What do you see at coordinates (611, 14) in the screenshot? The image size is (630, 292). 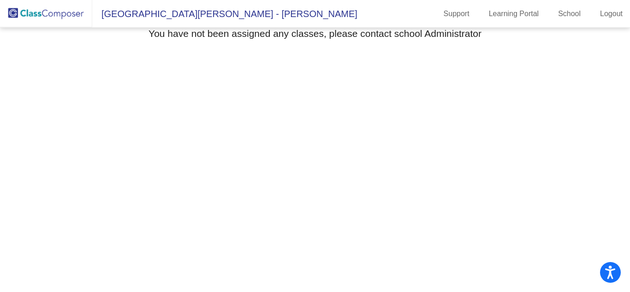 I see `a: Logout` at bounding box center [611, 14].